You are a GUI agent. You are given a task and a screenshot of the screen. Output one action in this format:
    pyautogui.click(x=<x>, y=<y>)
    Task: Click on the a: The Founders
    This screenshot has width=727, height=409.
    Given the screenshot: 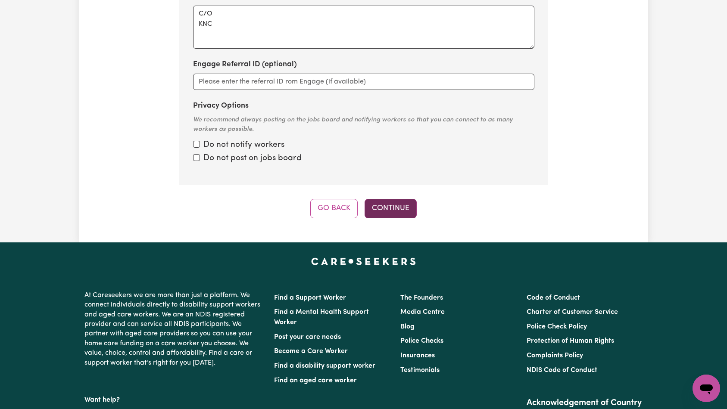 What is the action you would take?
    pyautogui.click(x=421, y=298)
    